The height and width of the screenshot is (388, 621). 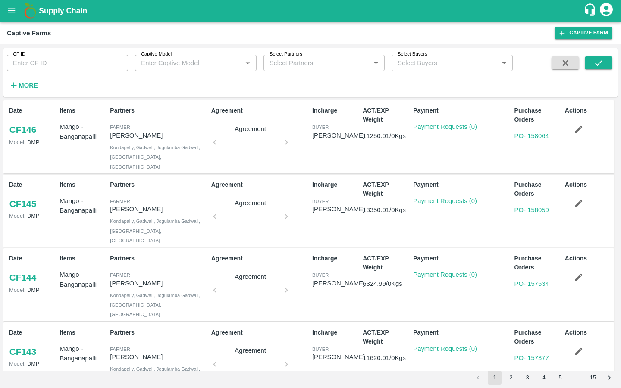 I want to click on div: Captive Farms, so click(x=29, y=33).